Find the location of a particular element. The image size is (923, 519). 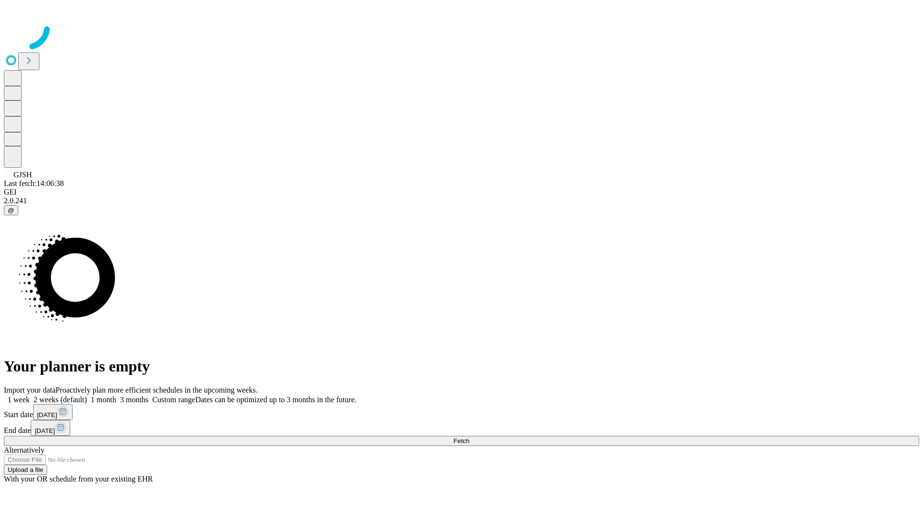

h1: Your planner is empty is located at coordinates (461, 366).